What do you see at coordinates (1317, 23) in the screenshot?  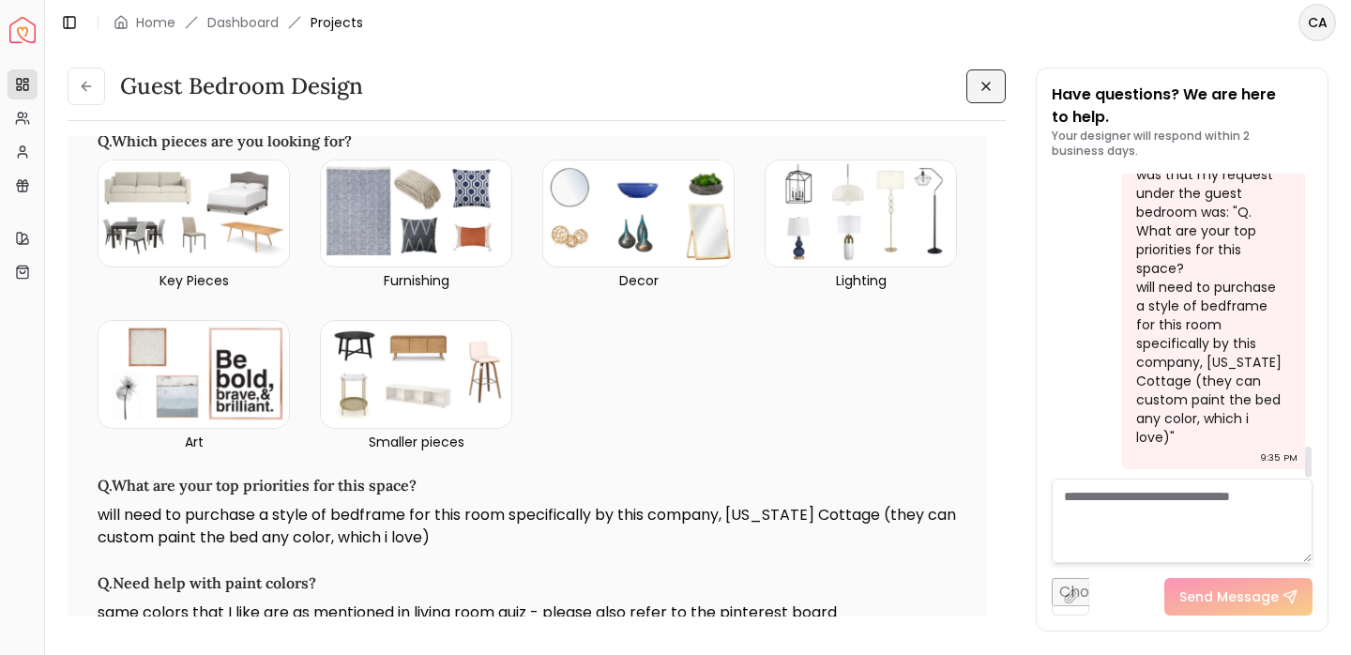 I see `button: CA` at bounding box center [1317, 23].